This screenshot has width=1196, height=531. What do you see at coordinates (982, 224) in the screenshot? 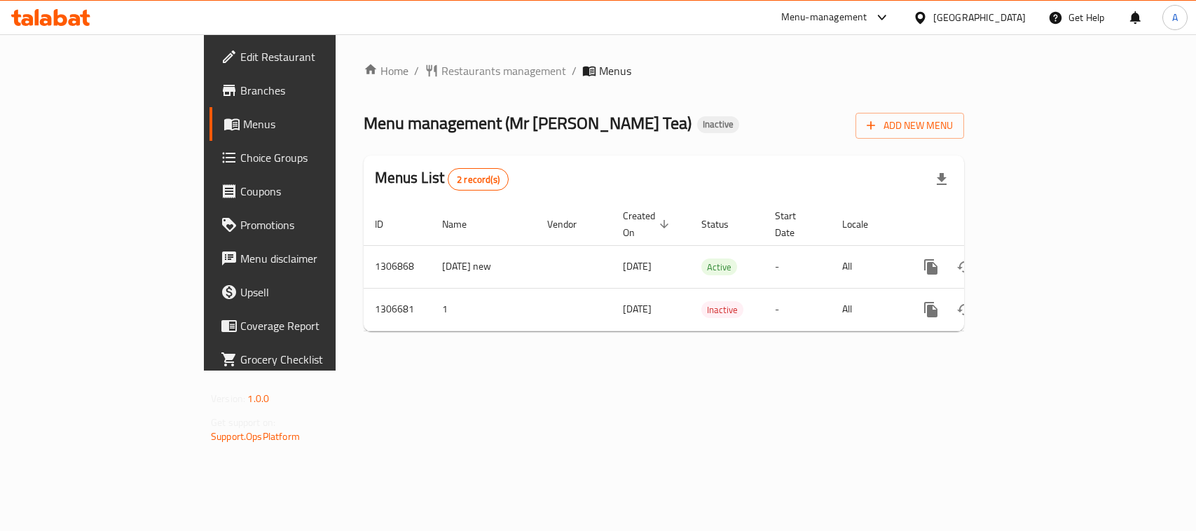
I see `th: Actions` at bounding box center [982, 224].